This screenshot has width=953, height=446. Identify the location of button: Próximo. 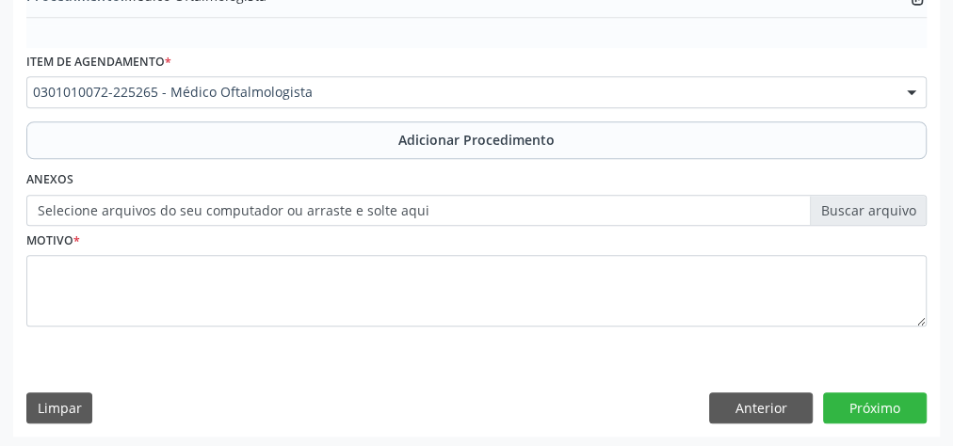
(875, 409).